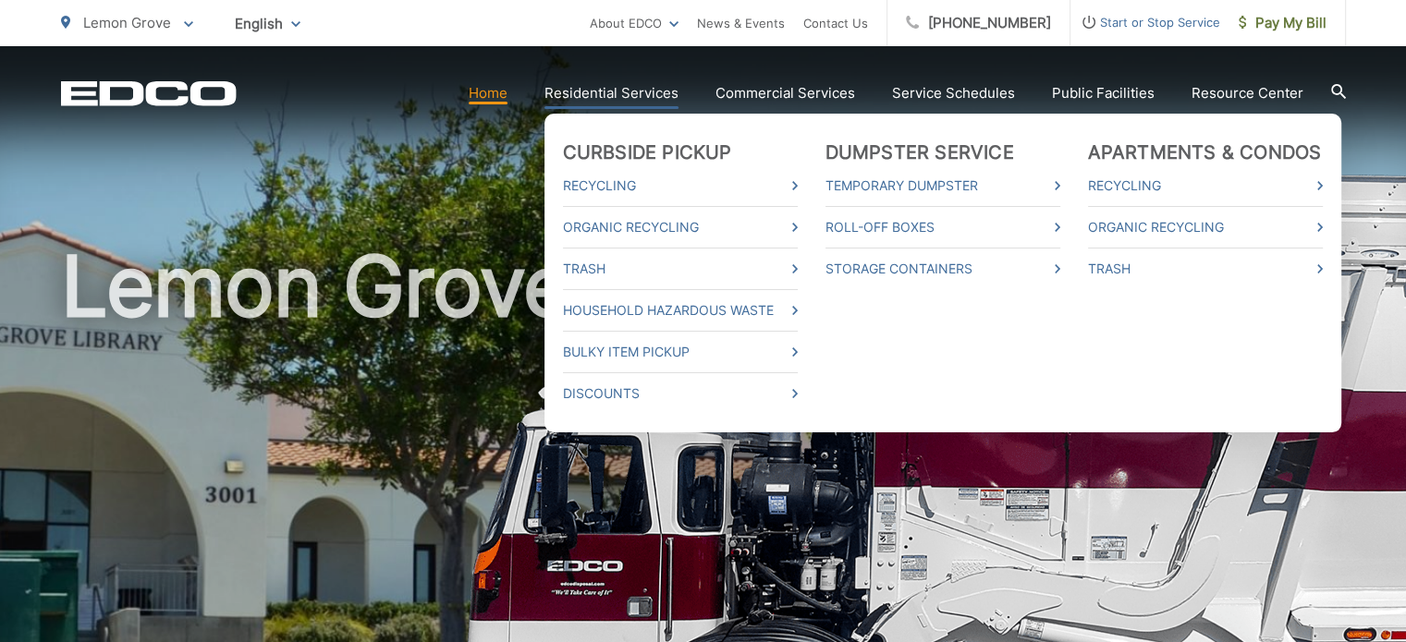 The image size is (1406, 642). I want to click on a: Trash, so click(680, 269).